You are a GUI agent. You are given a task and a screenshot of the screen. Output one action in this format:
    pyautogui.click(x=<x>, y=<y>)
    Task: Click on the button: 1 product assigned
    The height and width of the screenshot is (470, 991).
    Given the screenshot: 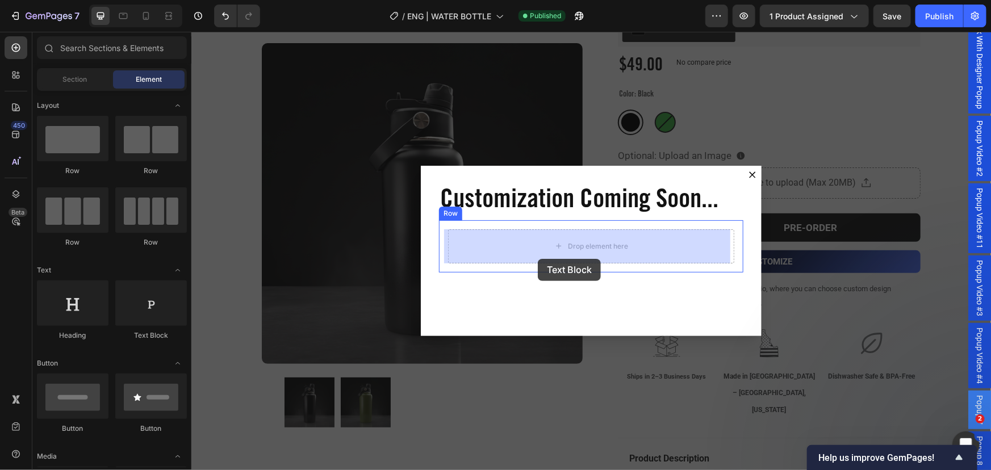 What is the action you would take?
    pyautogui.click(x=814, y=16)
    